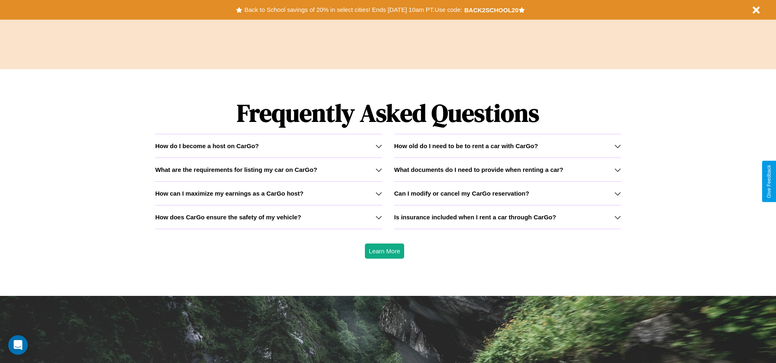 The image size is (776, 363). Describe the element at coordinates (466, 146) in the screenshot. I see `h3: How old do I need to be to rent a car with CarGo?` at that location.